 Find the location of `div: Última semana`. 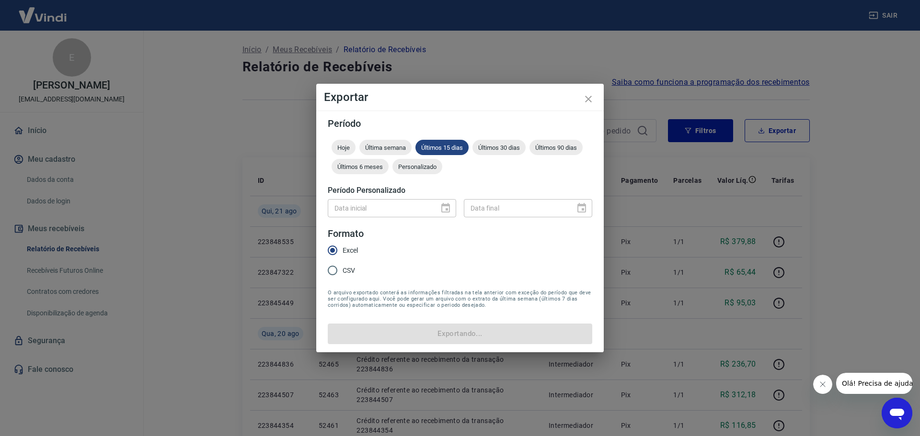

div: Última semana is located at coordinates (385, 148).